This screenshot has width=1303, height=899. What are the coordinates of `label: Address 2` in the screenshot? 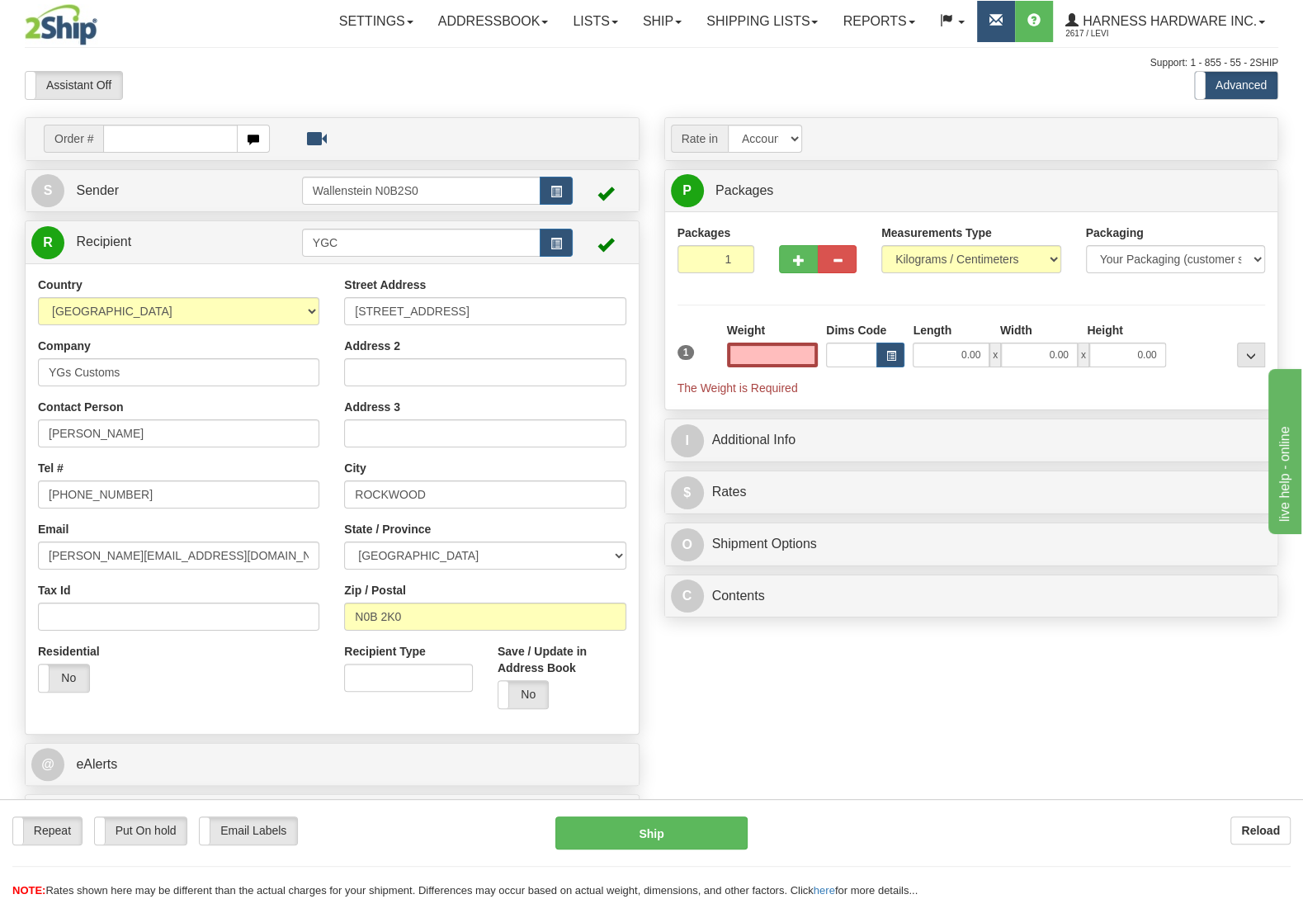 It's located at (372, 346).